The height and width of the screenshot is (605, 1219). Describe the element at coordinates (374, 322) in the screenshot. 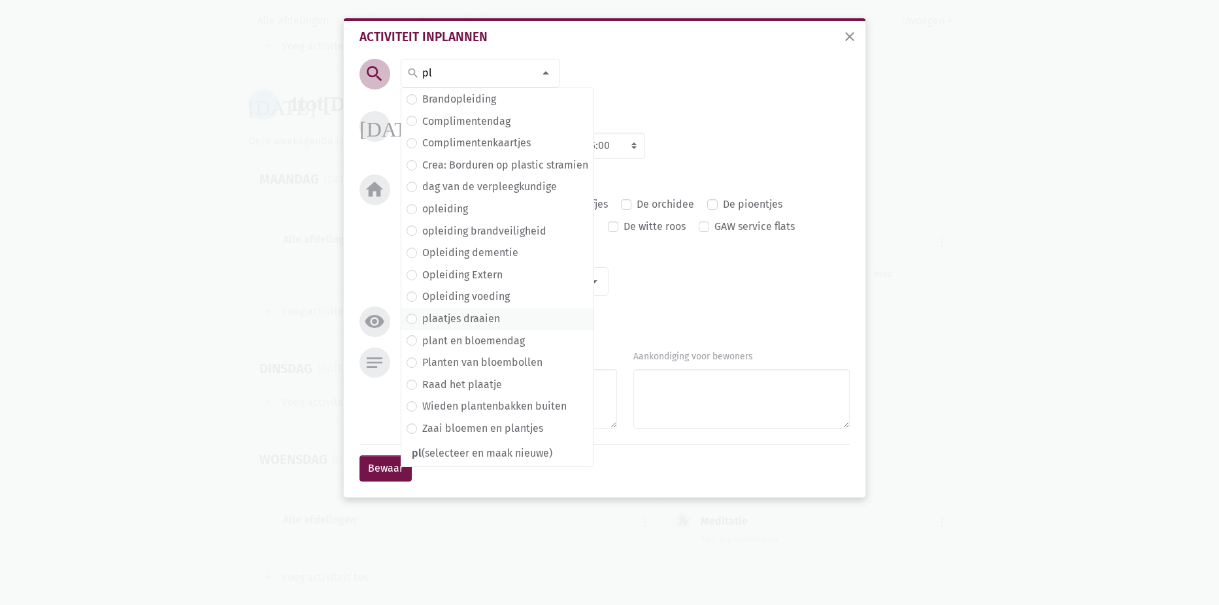

I see `i: visibility` at that location.